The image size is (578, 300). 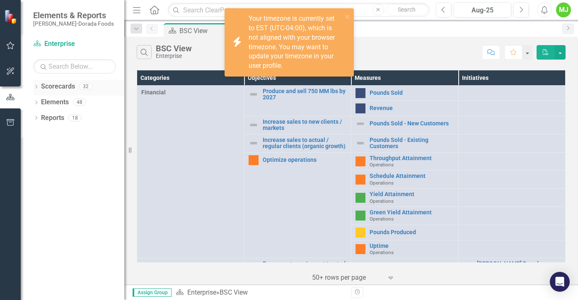 I want to click on img: Caution, so click(x=360, y=233).